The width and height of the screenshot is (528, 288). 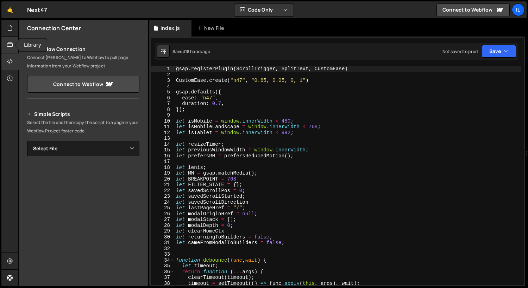 What do you see at coordinates (163, 179) in the screenshot?
I see `div: 20` at bounding box center [163, 179].